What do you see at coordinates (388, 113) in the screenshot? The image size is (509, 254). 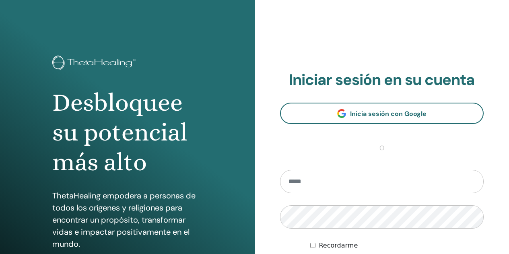 I see `span: Inicia sesión con Google` at bounding box center [388, 113].